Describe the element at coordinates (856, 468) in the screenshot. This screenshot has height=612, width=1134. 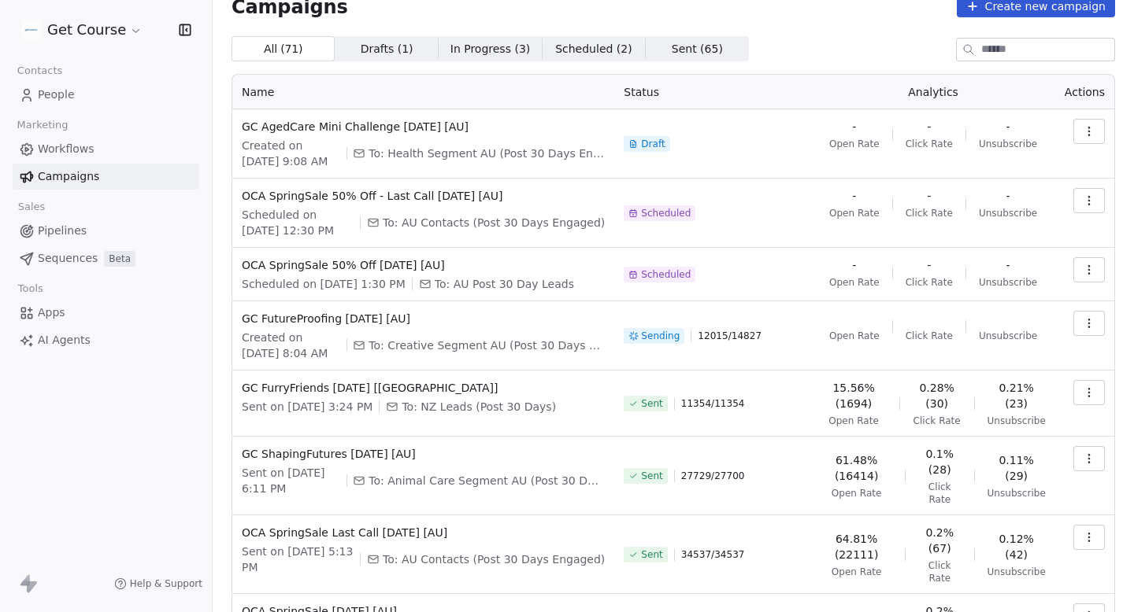
I see `span: 61.48% (16414)` at that location.